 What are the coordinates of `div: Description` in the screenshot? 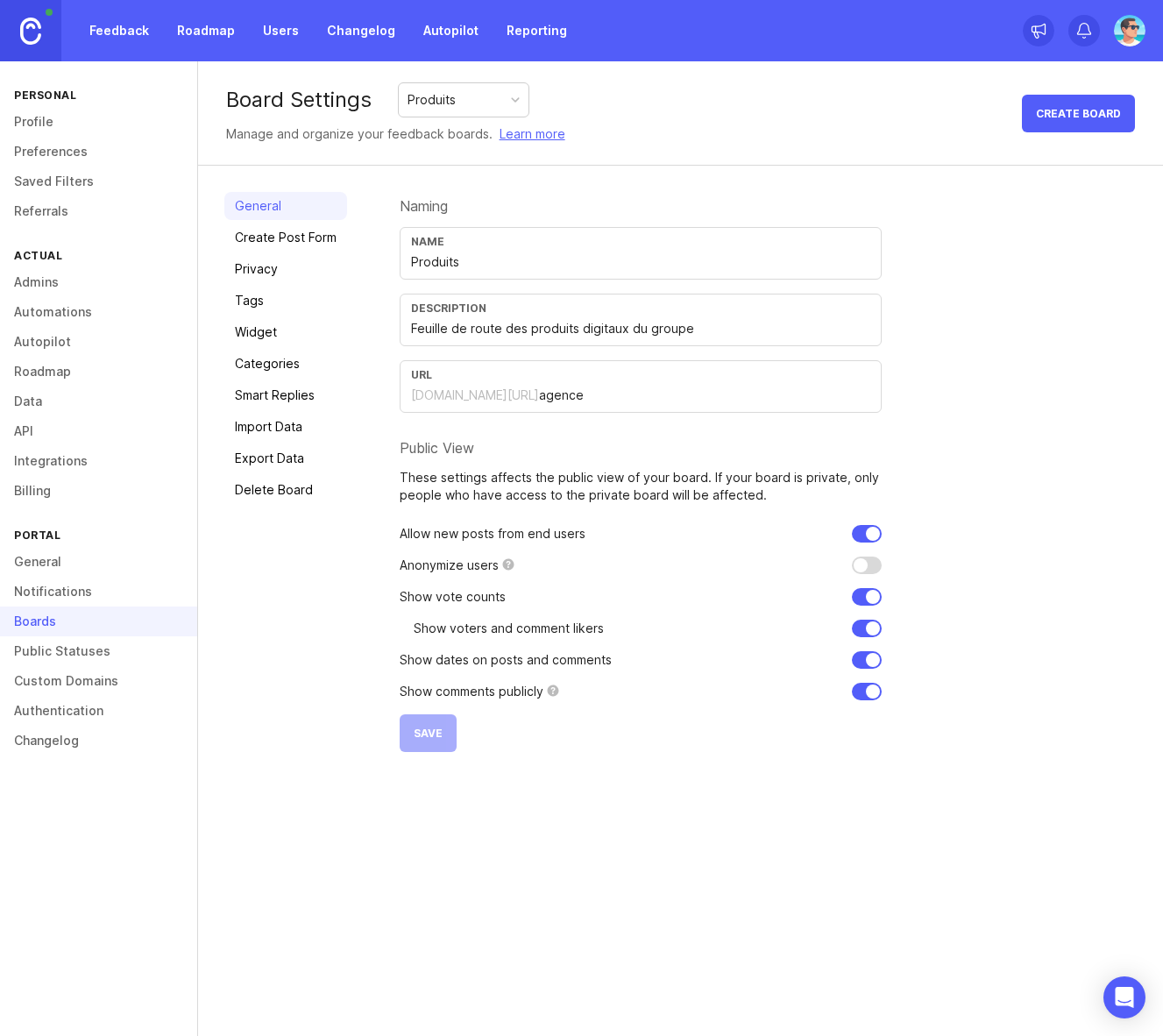 It's located at (641, 308).